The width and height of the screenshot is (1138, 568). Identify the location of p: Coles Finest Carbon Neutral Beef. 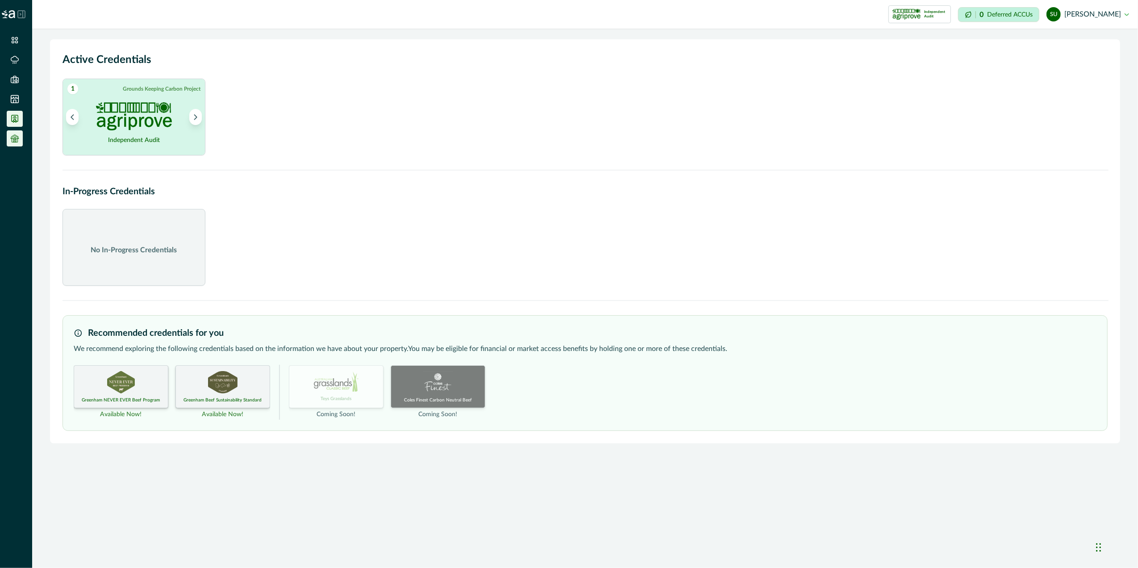
(438, 400).